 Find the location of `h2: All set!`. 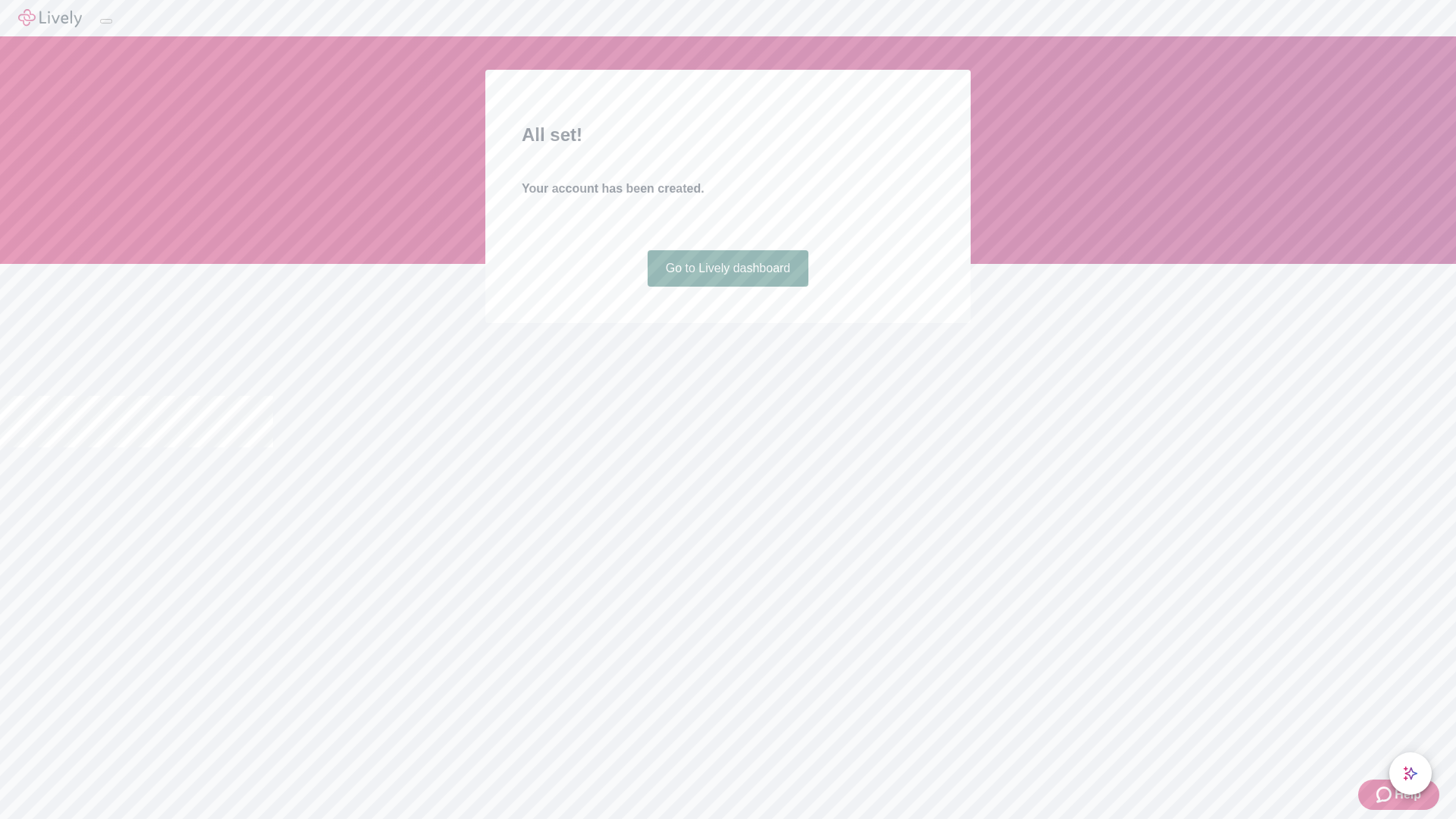

h2: All set! is located at coordinates (728, 135).